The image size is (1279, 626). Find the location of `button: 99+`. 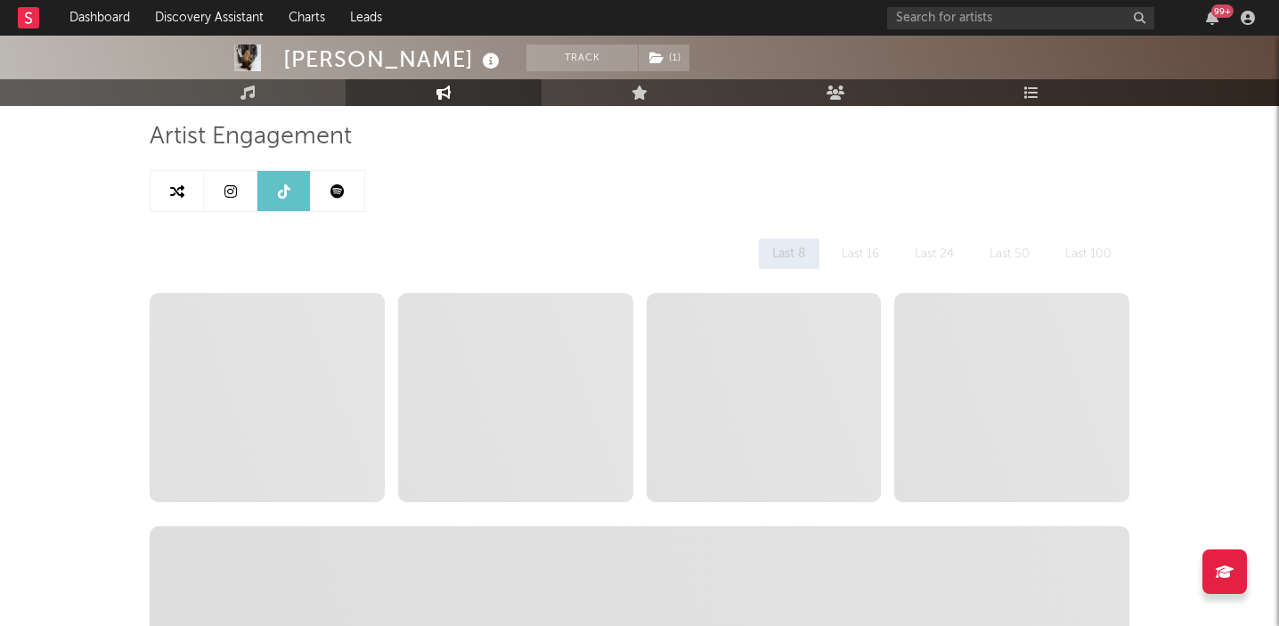

button: 99+ is located at coordinates (1213, 18).